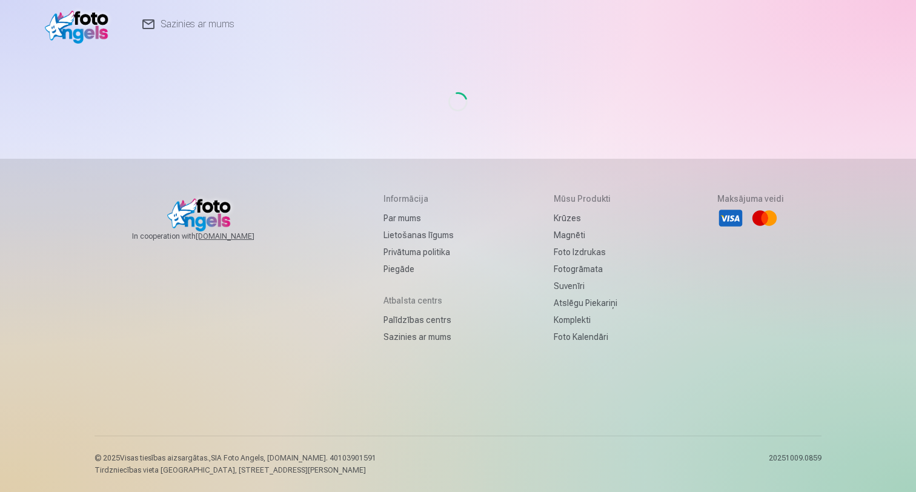 The width and height of the screenshot is (916, 492). Describe the element at coordinates (585, 286) in the screenshot. I see `a: Suvenīri` at that location.